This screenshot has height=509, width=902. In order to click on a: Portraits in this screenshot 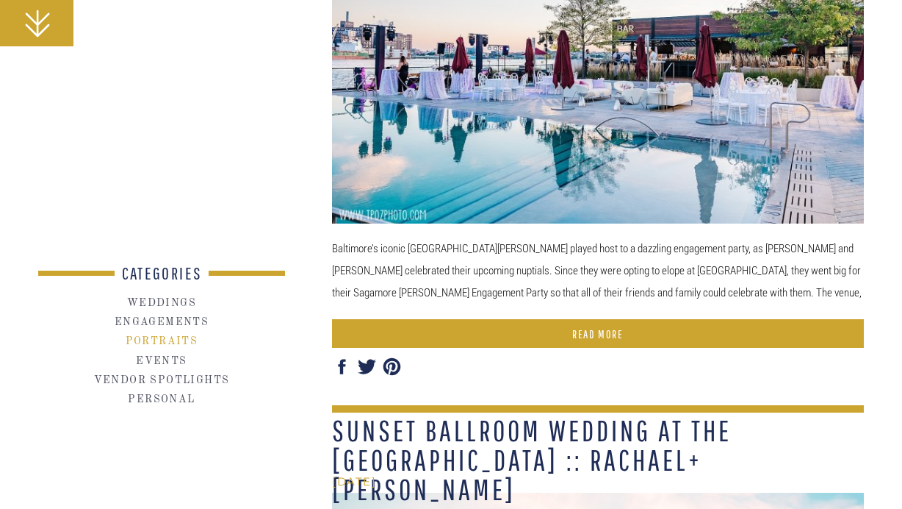, I will do `click(162, 342)`.